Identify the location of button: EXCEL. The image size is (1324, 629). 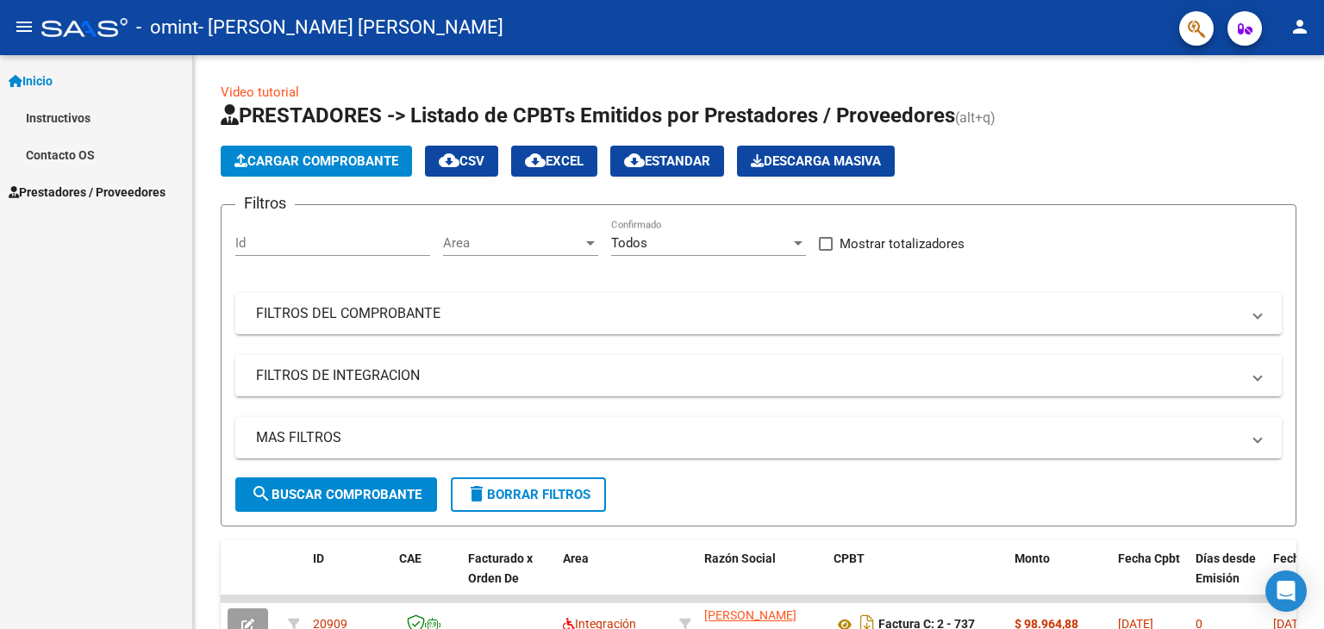
(554, 161).